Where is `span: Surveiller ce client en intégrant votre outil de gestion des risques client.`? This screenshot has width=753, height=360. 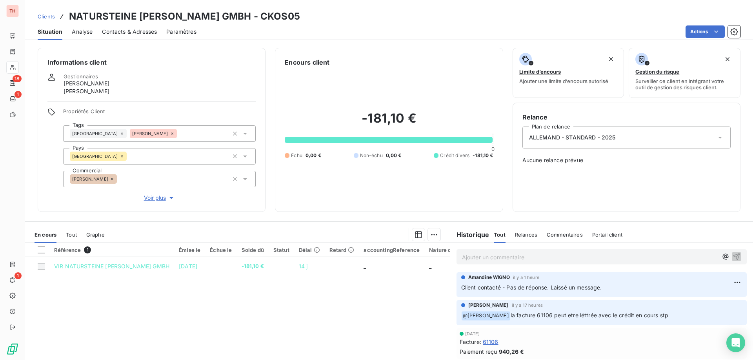
span: Surveiller ce client en intégrant votre outil de gestion des risques client. is located at coordinates (684, 84).